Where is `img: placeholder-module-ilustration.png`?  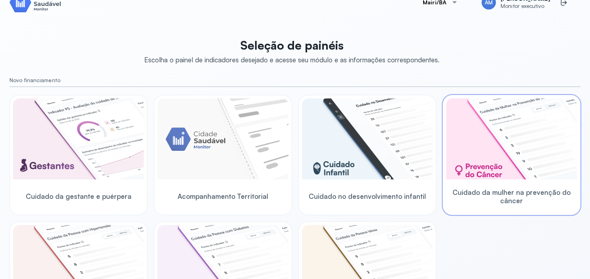
img: placeholder-module-ilustration.png is located at coordinates (223, 139).